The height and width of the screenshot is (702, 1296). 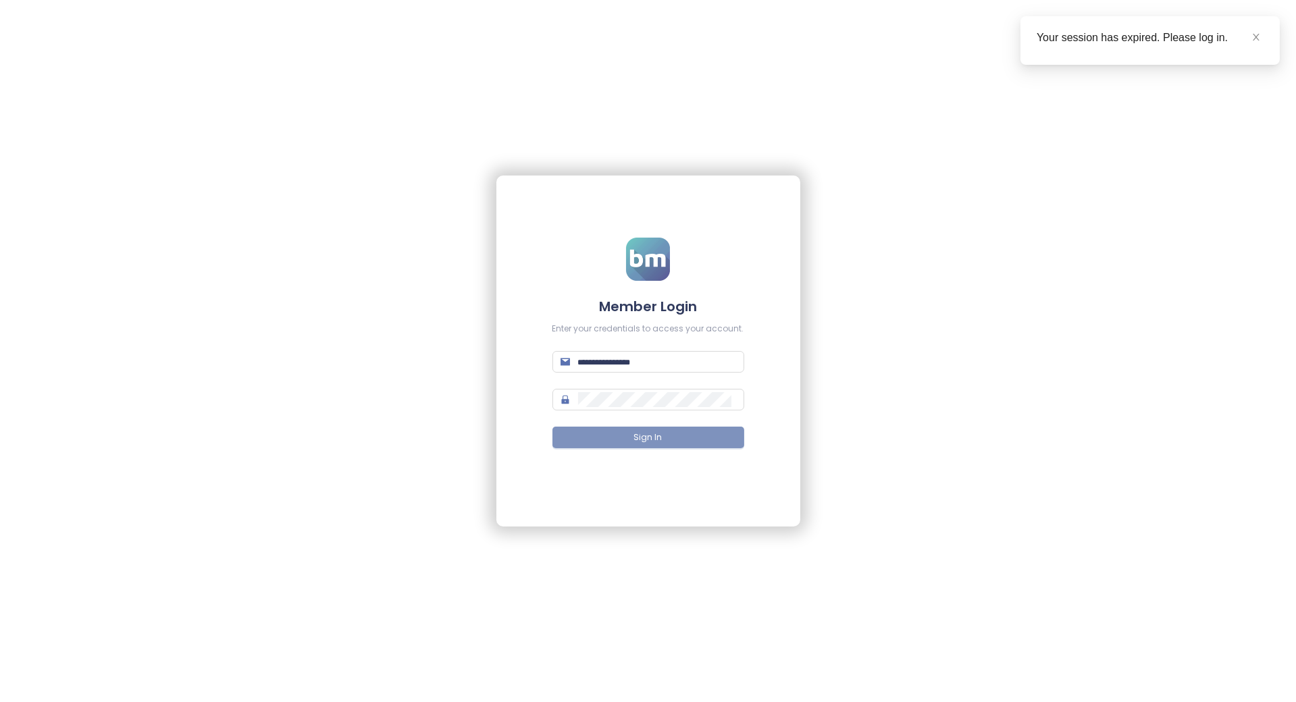 What do you see at coordinates (565, 400) in the screenshot?
I see `span: lock` at bounding box center [565, 400].